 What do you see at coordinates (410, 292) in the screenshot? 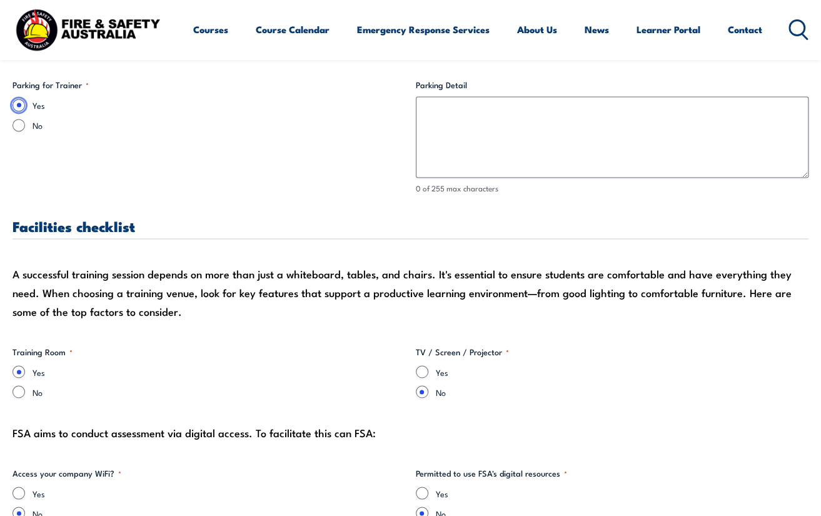
I see `div: A successful training session depends on more than just a whiteboard, tables, and chairs. It's es...` at bounding box center [410, 292].